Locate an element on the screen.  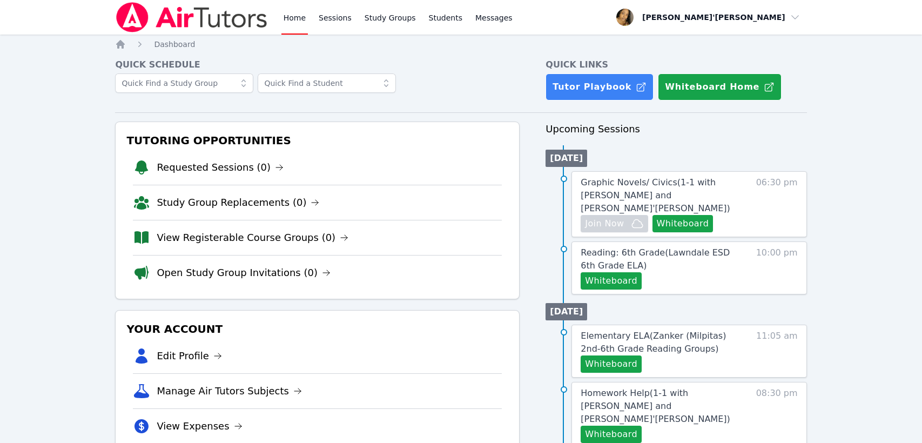
a: Open Study Group Invitations (0) is located at coordinates (243, 273).